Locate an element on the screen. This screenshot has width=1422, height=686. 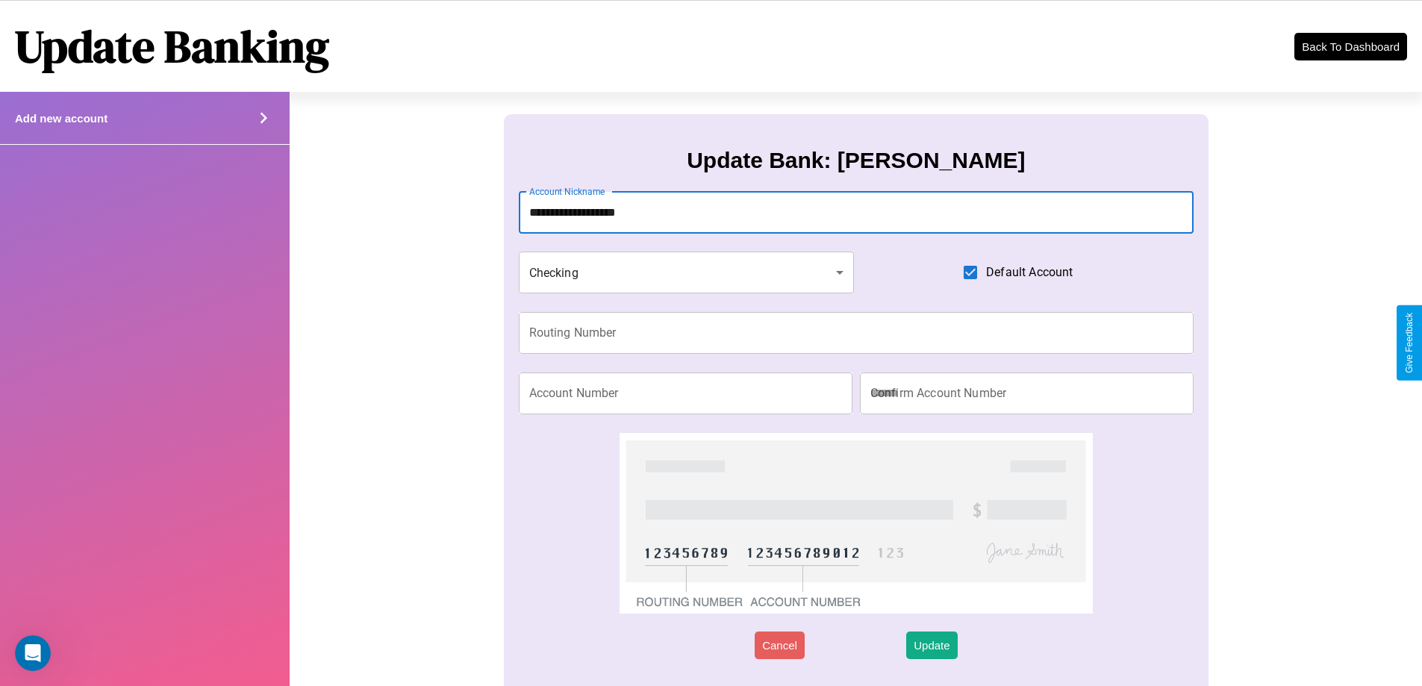
label: Account Nickname is located at coordinates (567, 191).